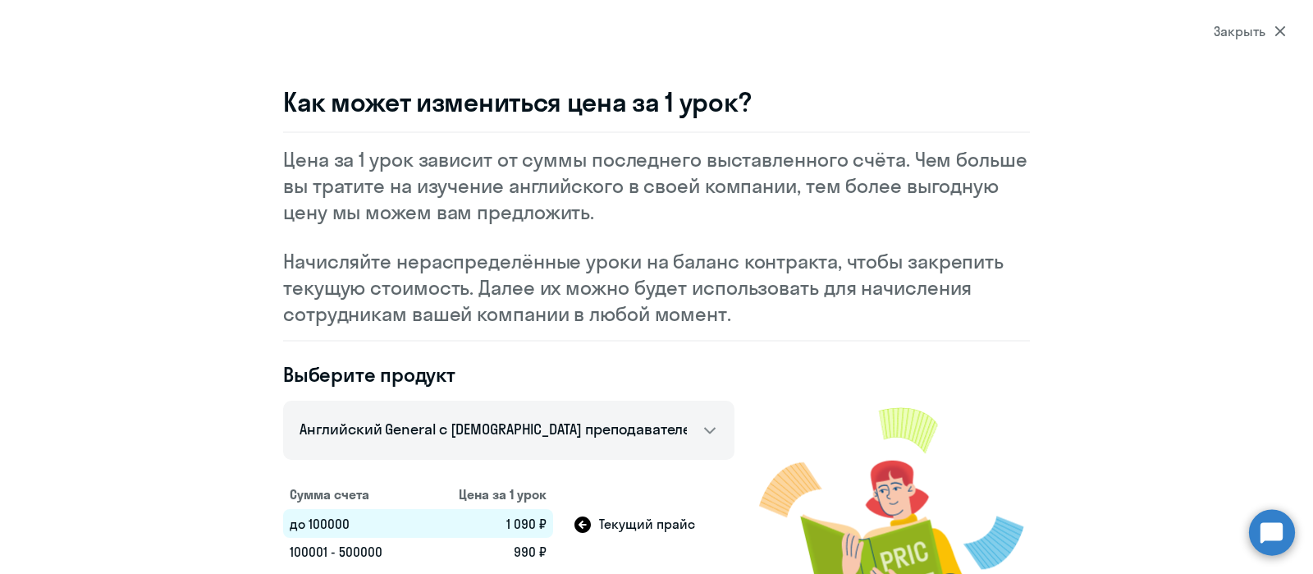  Describe the element at coordinates (356, 523) in the screenshot. I see `td: до 100000` at that location.